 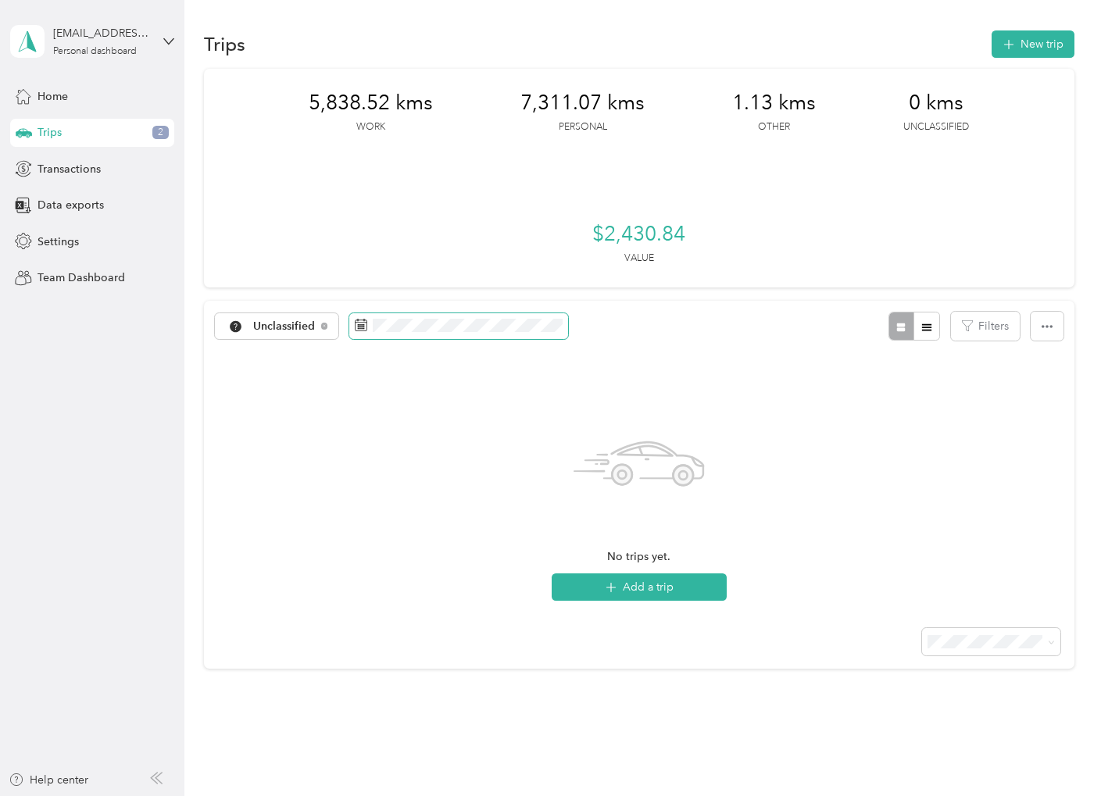 I want to click on span: Trips, so click(x=49, y=132).